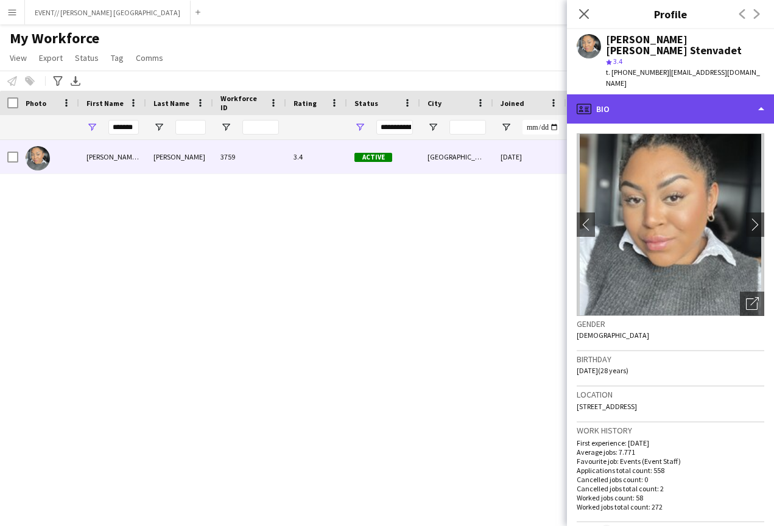 Image resolution: width=774 pixels, height=526 pixels. What do you see at coordinates (373, 157) in the screenshot?
I see `span: Active` at bounding box center [373, 157].